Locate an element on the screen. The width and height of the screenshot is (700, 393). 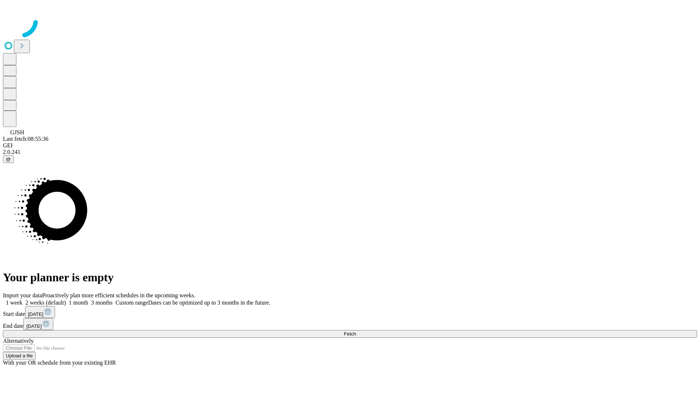
div: Start date is located at coordinates (350, 312).